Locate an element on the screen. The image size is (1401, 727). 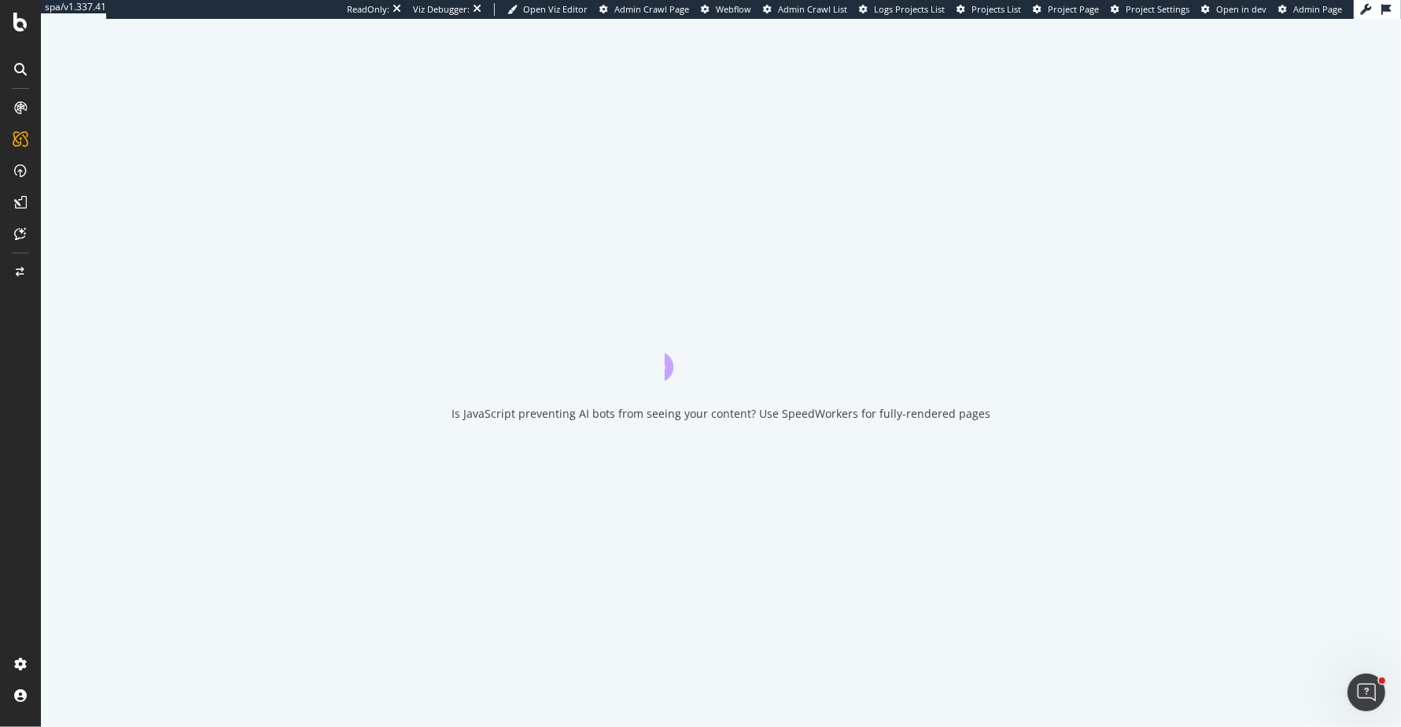
a: Open in dev is located at coordinates (1234, 9).